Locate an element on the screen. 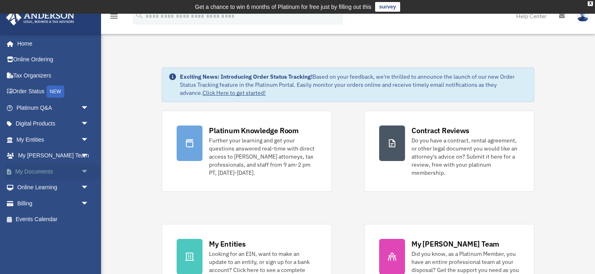 This screenshot has width=595, height=274. a: Platinum Knowledge Room Further your learning and get your questions answered real-time with dire... is located at coordinates (246, 151).